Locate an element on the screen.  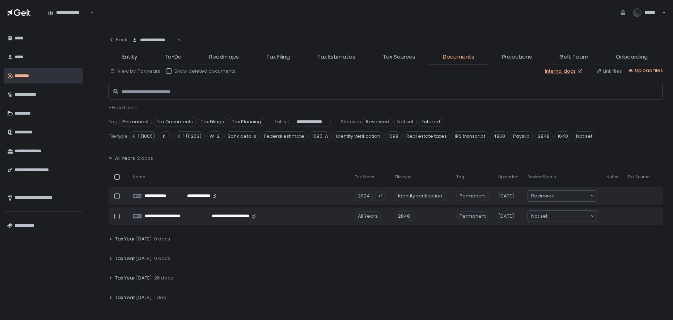
div: Back is located at coordinates (118, 40).